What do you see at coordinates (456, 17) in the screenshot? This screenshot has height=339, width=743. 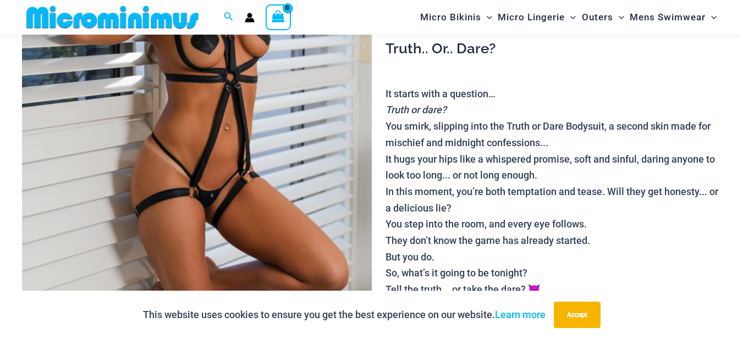 I see `a: Micro BikinisMenu ToggleMenu Toggle` at bounding box center [456, 17].